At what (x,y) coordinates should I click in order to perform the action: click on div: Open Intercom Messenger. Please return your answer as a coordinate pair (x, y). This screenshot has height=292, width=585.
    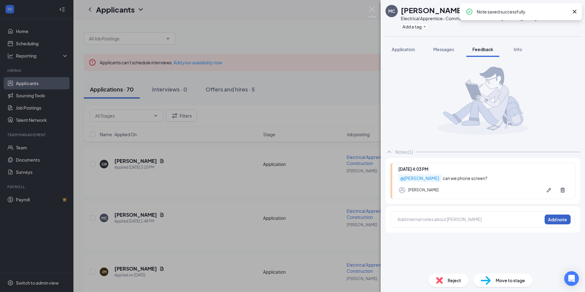
    Looking at the image, I should click on (572, 278).